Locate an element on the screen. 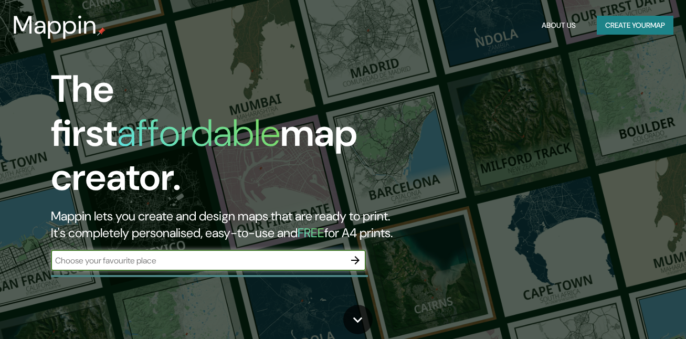  h2: Mappin lets you create and design maps that are ready to print. It's completely personalised, eas... is located at coordinates (222, 225).